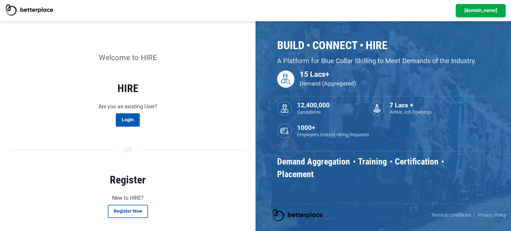 Image resolution: width=511 pixels, height=231 pixels. What do you see at coordinates (356, 135) in the screenshot?
I see `p: Employers created Hiring Requests` at bounding box center [356, 135].